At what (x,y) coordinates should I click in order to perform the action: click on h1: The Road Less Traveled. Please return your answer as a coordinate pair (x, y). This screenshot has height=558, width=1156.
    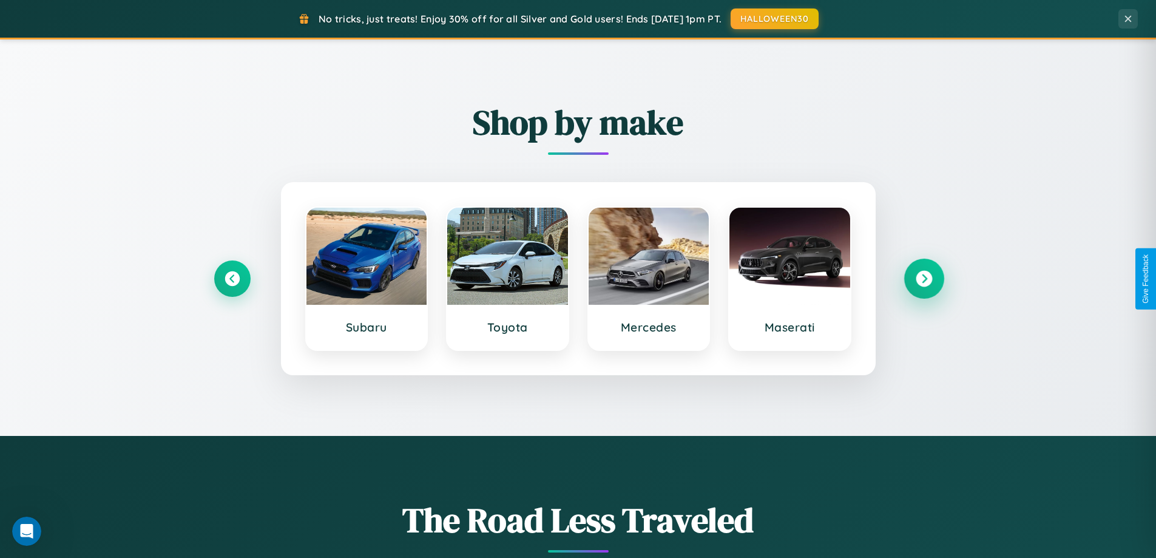
    Looking at the image, I should click on (579, 520).